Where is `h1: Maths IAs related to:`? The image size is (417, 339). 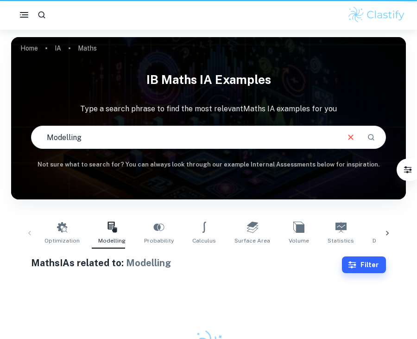 h1: Maths IAs related to: is located at coordinates (187, 263).